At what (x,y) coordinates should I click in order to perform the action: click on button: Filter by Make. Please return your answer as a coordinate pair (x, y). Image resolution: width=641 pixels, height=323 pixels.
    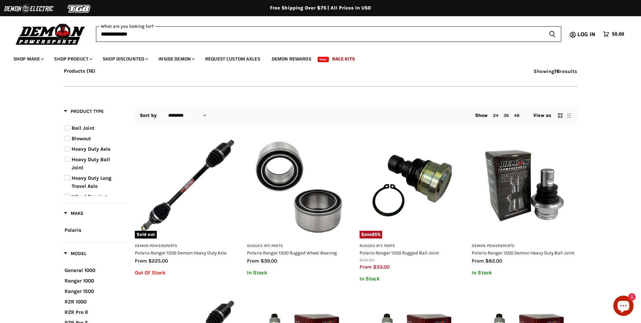
    Looking at the image, I should click on (74, 214).